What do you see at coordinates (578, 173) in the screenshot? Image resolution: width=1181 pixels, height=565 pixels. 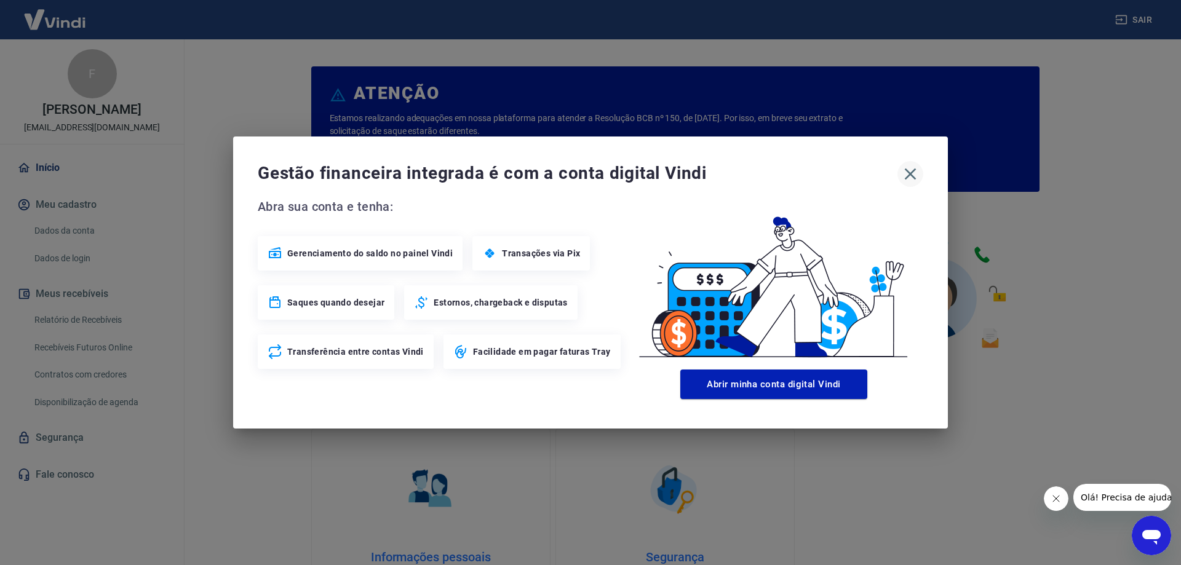 I see `span: Gestão financeira integrada é com a conta digital Vindi` at bounding box center [578, 173].